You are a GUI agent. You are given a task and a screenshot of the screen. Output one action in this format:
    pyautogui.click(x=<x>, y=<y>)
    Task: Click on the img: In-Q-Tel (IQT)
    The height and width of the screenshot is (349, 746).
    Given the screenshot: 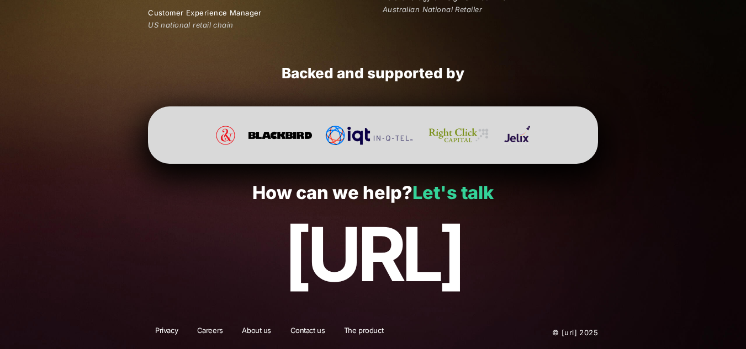 What is the action you would take?
    pyautogui.click(x=369, y=135)
    